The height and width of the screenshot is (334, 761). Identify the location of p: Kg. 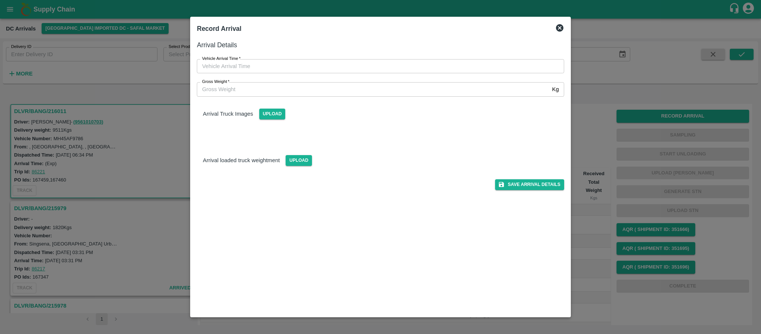
(556, 89).